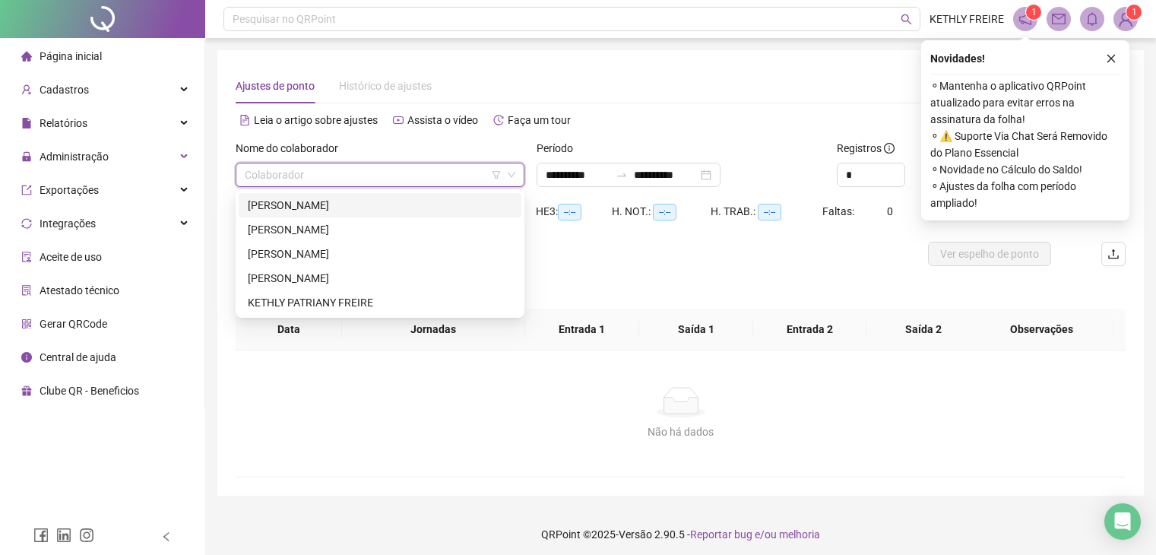 Image resolution: width=1156 pixels, height=555 pixels. I want to click on span: ⚬ Mantenha o aplicativo QRPoint atualizado para evitar erros na assinatura da folha!, so click(1026, 103).